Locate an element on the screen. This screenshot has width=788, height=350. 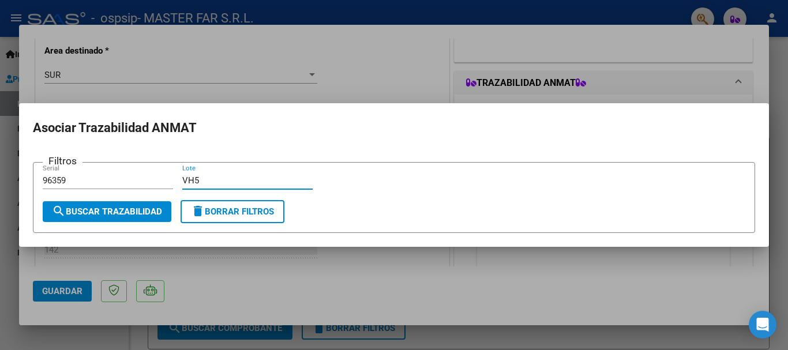
mat-icon: search is located at coordinates (59, 211).